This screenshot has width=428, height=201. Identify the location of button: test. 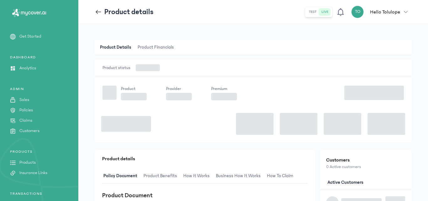
(313, 12).